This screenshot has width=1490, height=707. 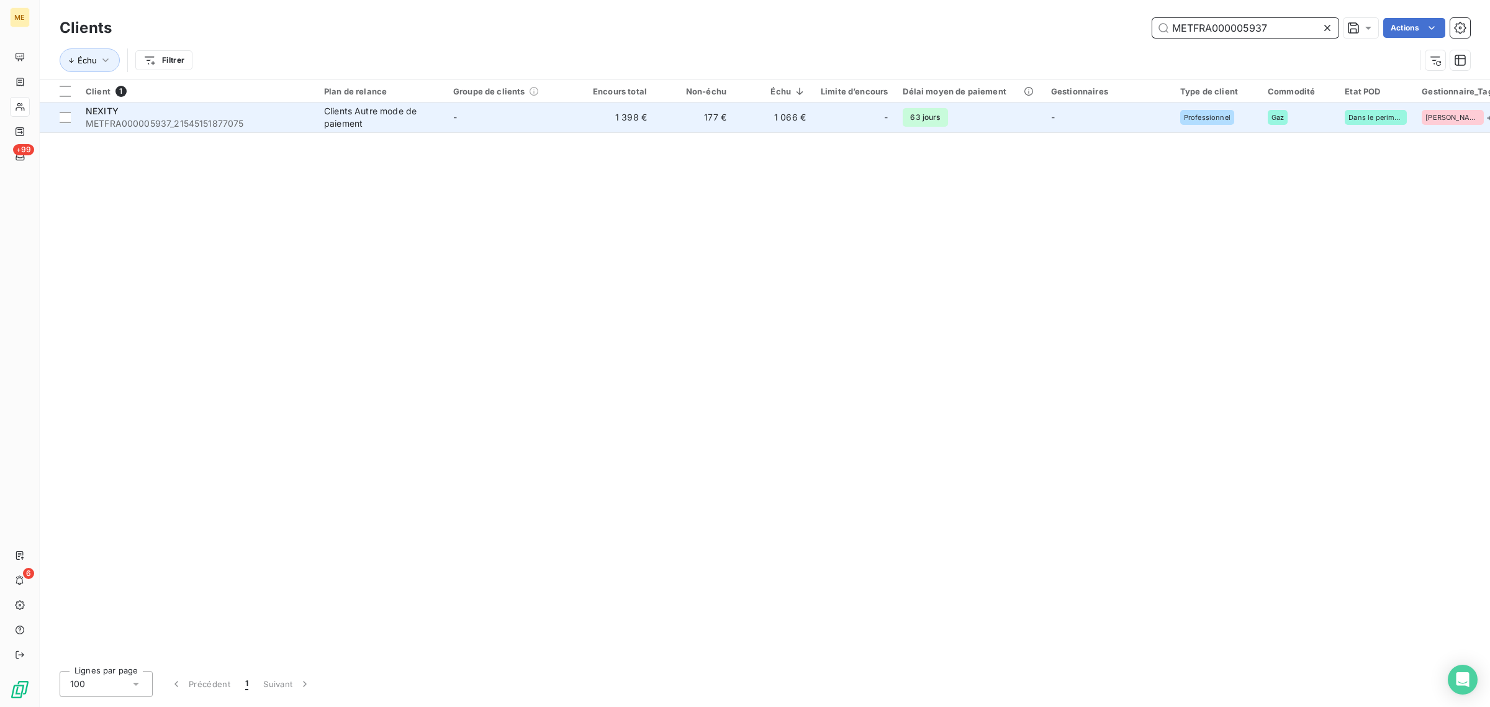 I want to click on button: Précédent, so click(x=200, y=684).